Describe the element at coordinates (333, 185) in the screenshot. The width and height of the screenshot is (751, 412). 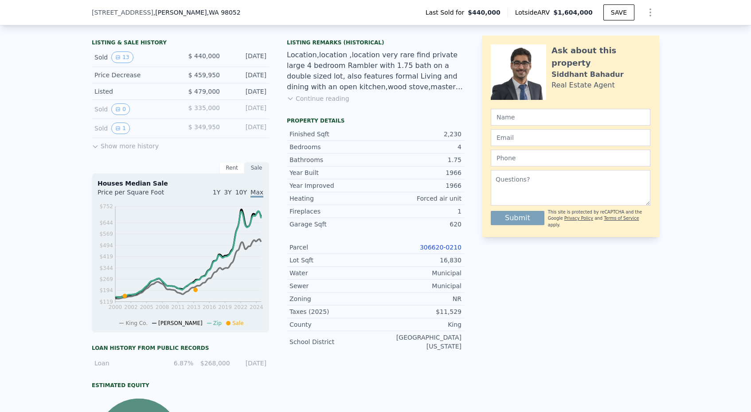
I see `div: Year Improved` at that location.